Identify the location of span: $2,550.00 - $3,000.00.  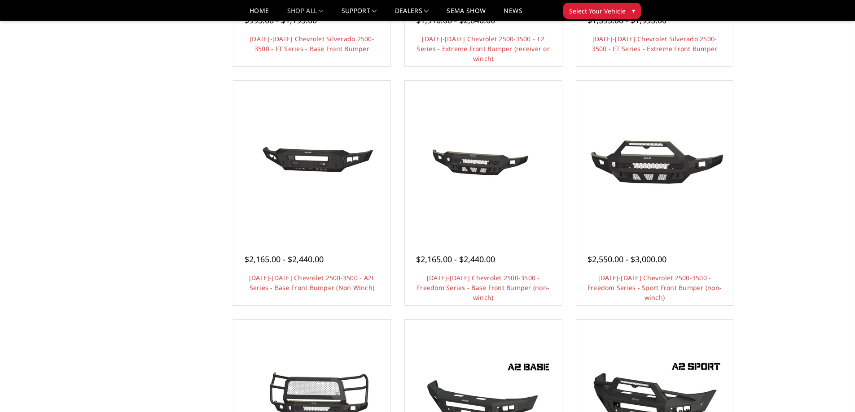
(627, 259).